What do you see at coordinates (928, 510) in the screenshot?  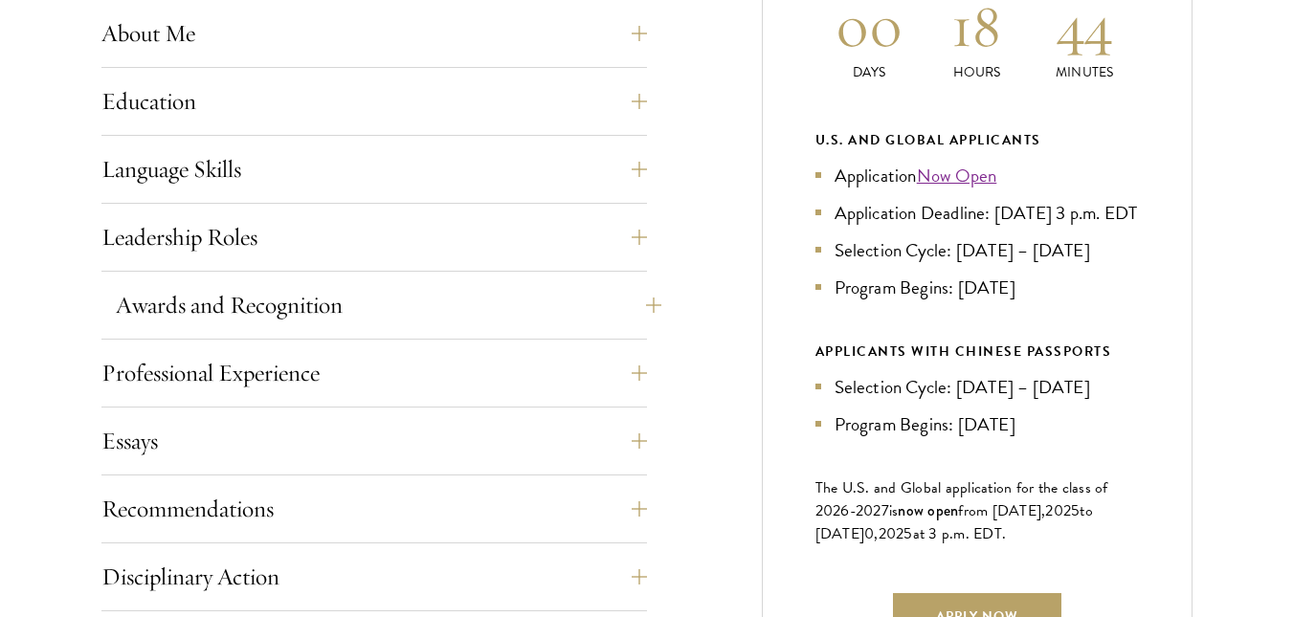 I see `span: now open` at bounding box center [928, 510].